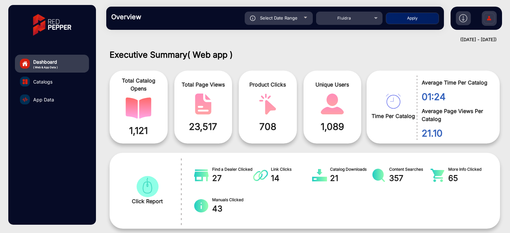 The image size is (510, 233). What do you see at coordinates (138, 85) in the screenshot?
I see `span: Total Catalog Opens` at bounding box center [138, 85].